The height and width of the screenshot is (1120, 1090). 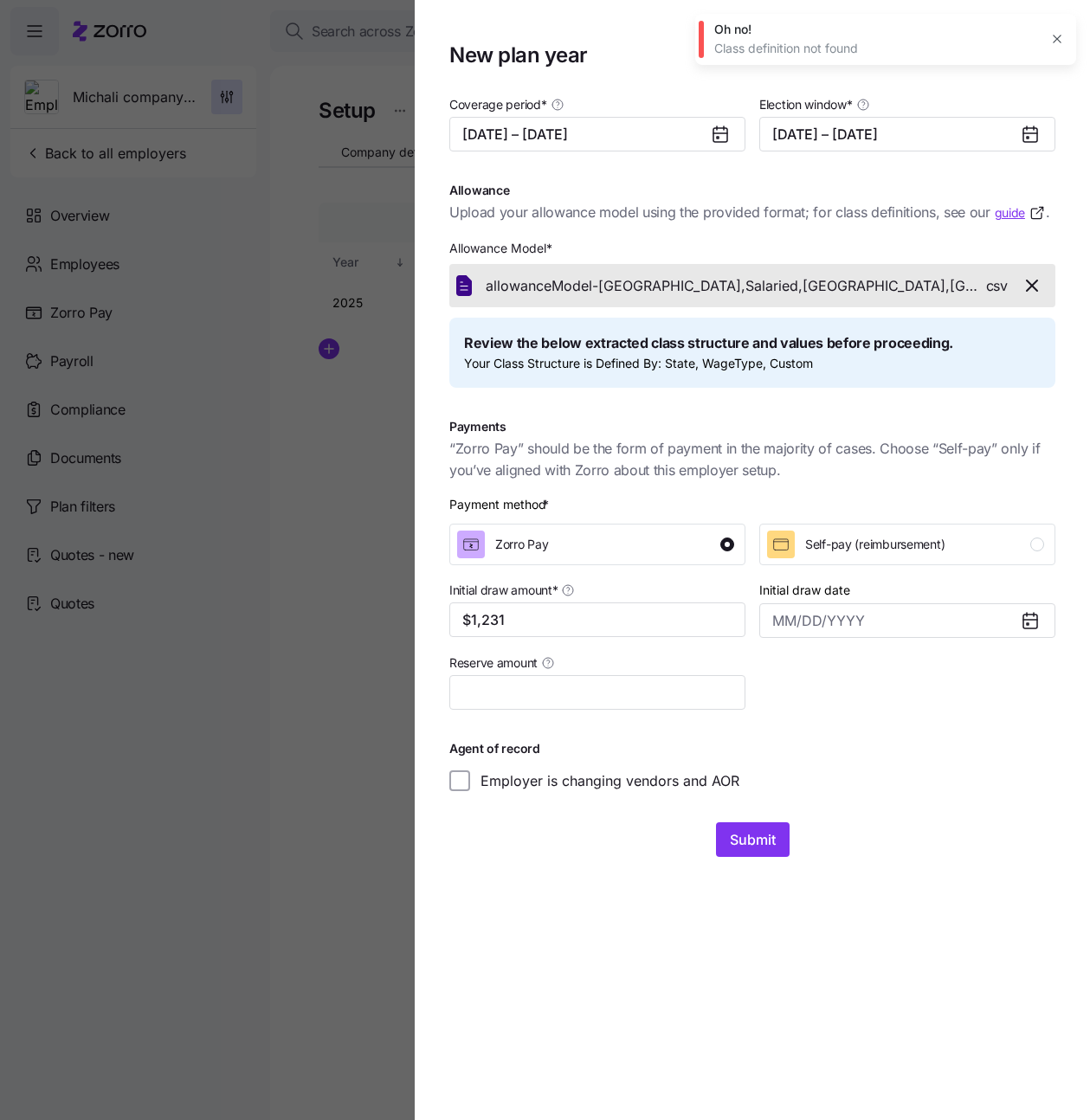 What do you see at coordinates (752, 839) in the screenshot?
I see `button: Submit` at bounding box center [752, 839].